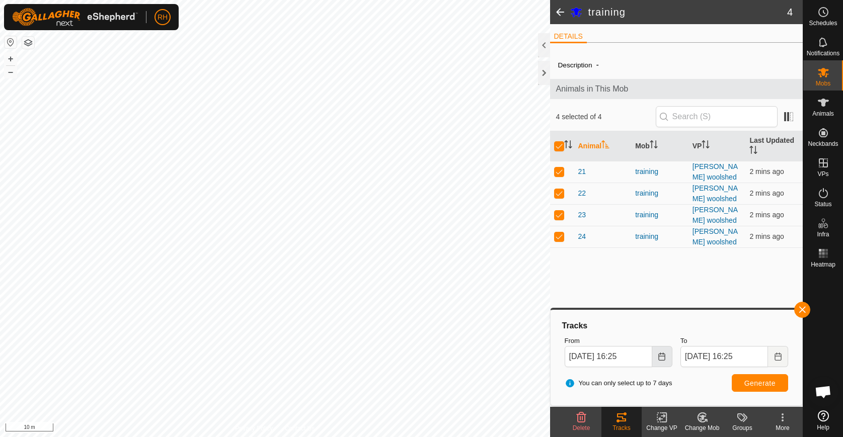 Image resolution: width=843 pixels, height=437 pixels. Describe the element at coordinates (163, 17) in the screenshot. I see `span: RH` at that location.